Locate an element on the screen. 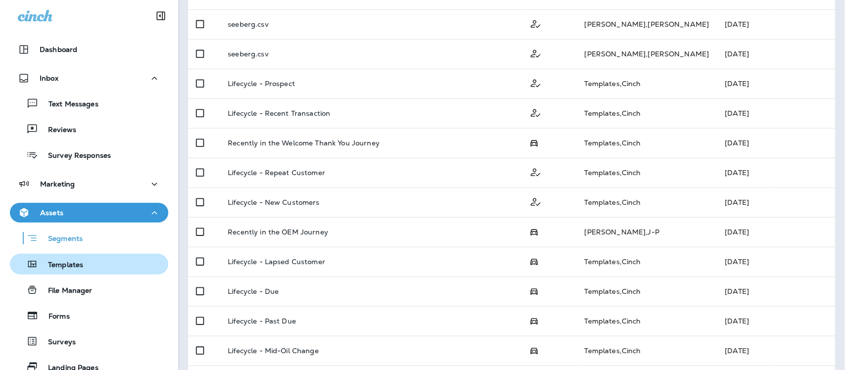 This screenshot has width=845, height=370. p: Recently in the OEM Journey is located at coordinates (278, 232).